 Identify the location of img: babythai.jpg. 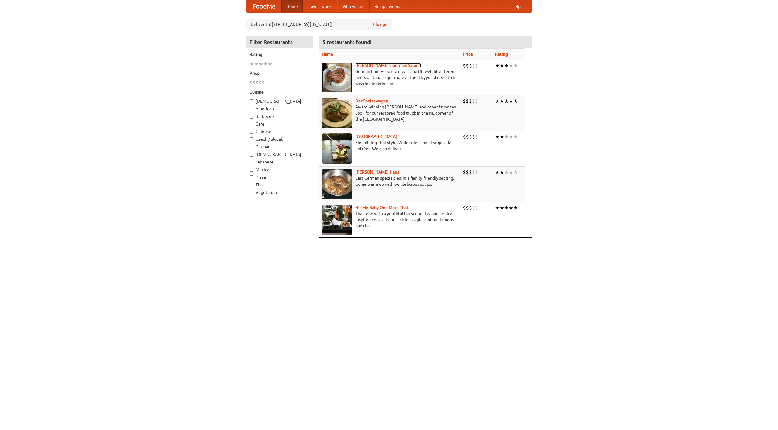
(337, 220).